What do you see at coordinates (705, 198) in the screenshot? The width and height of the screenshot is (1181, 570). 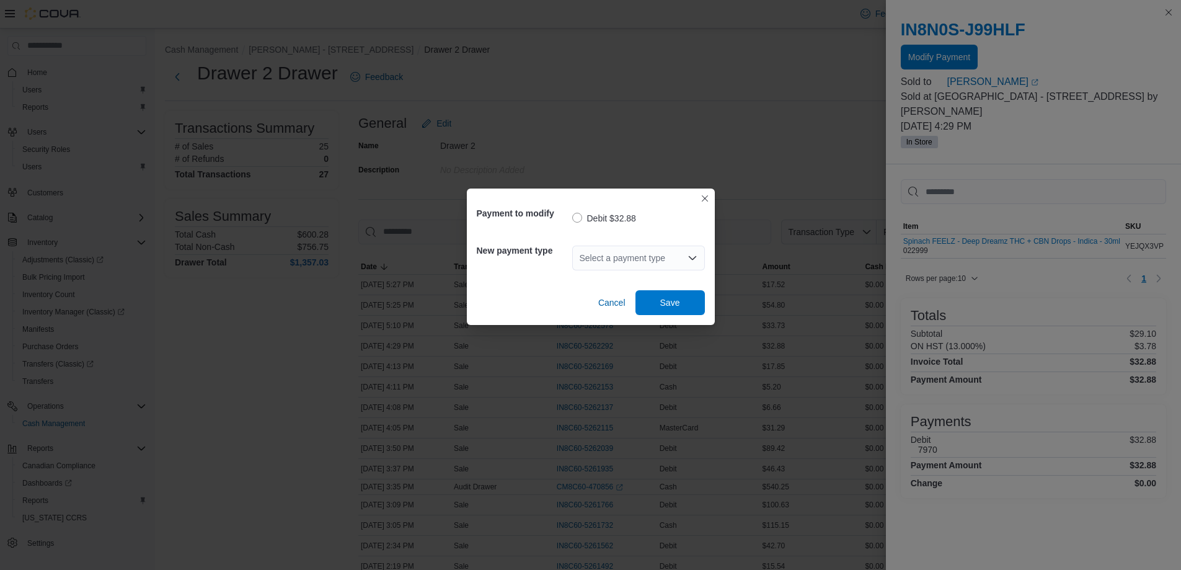 I see `button: Closes this modal window` at bounding box center [705, 198].